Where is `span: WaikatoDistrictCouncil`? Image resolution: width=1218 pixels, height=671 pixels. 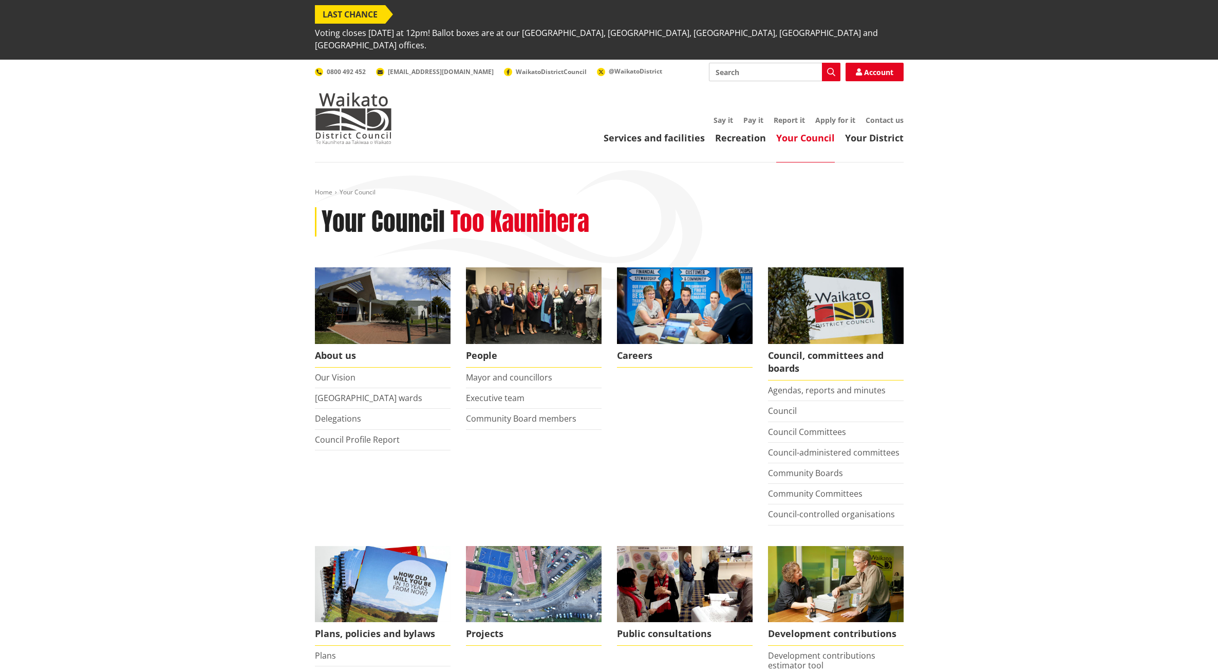 span: WaikatoDistrictCouncil is located at coordinates (551, 71).